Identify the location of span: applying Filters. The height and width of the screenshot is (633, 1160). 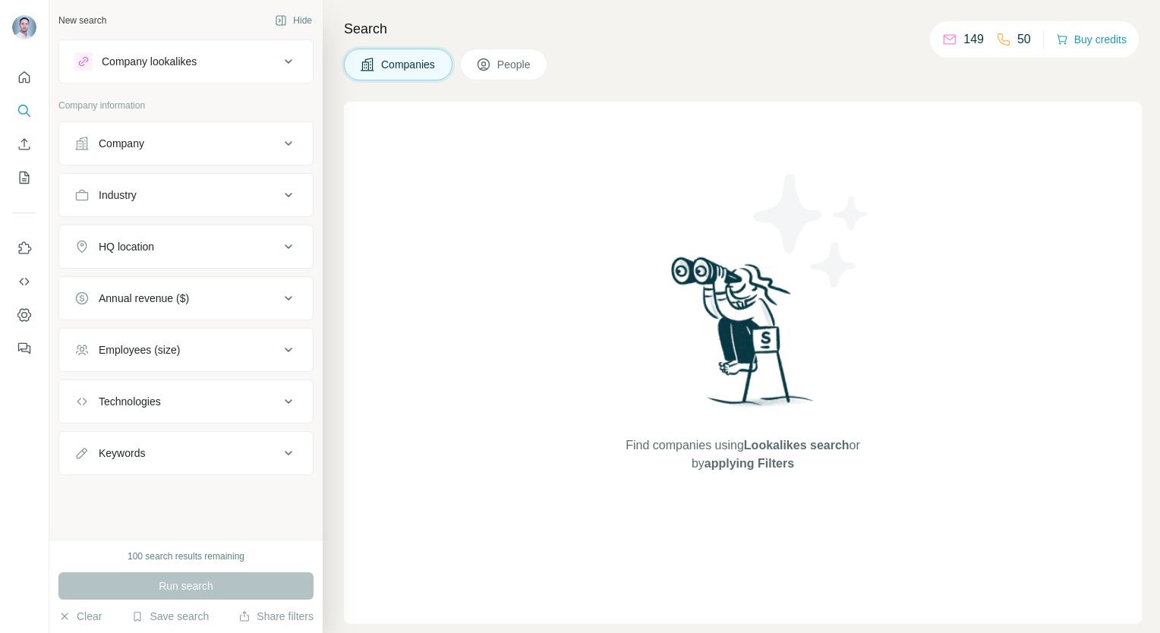
(750, 463).